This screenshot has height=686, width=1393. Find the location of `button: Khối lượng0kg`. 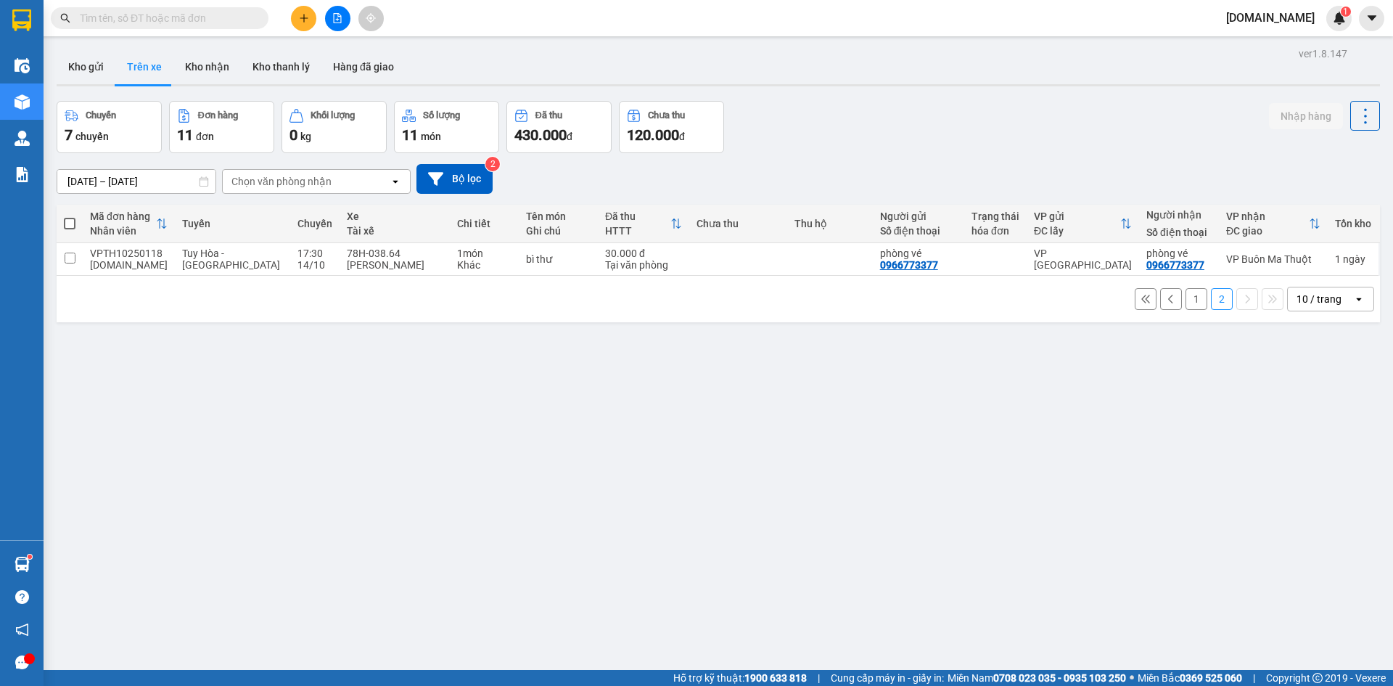

button: Khối lượng0kg is located at coordinates (334, 127).